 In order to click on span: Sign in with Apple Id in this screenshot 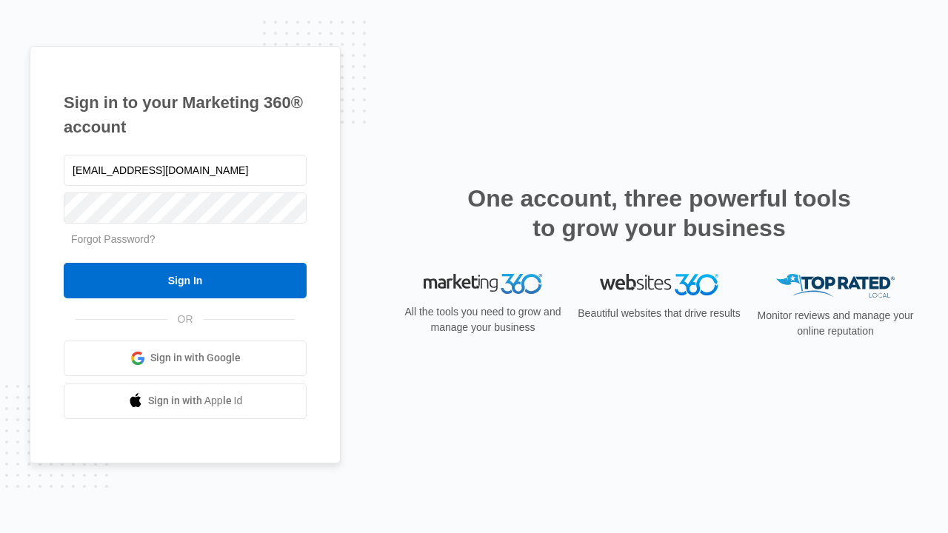, I will do `click(195, 401)`.